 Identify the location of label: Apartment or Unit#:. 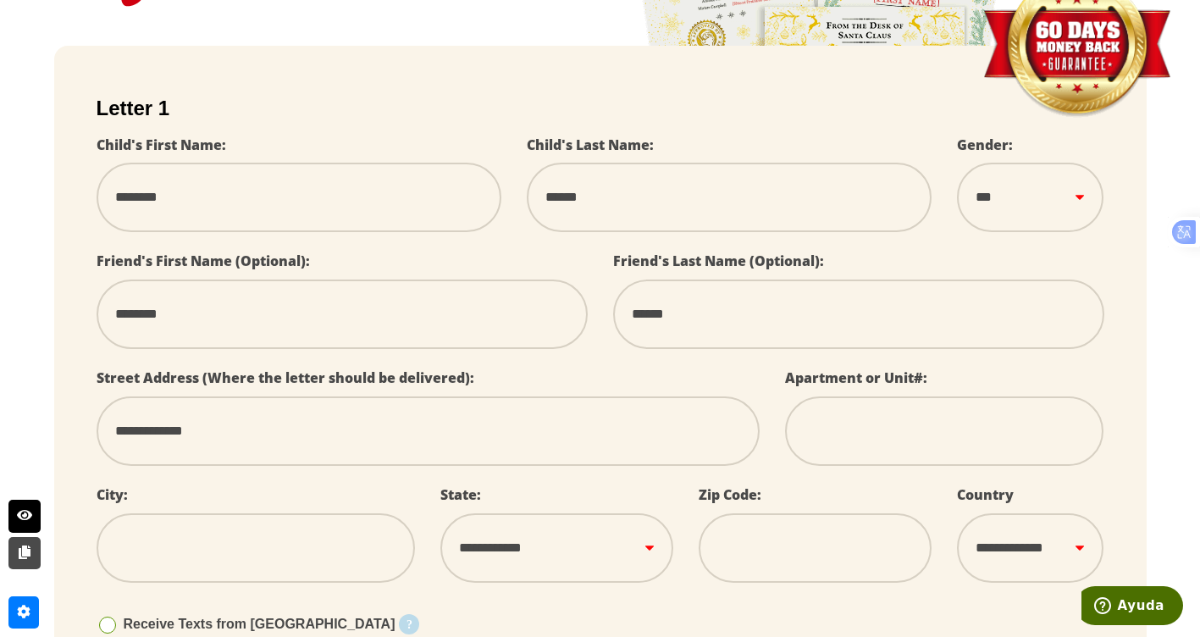
(856, 378).